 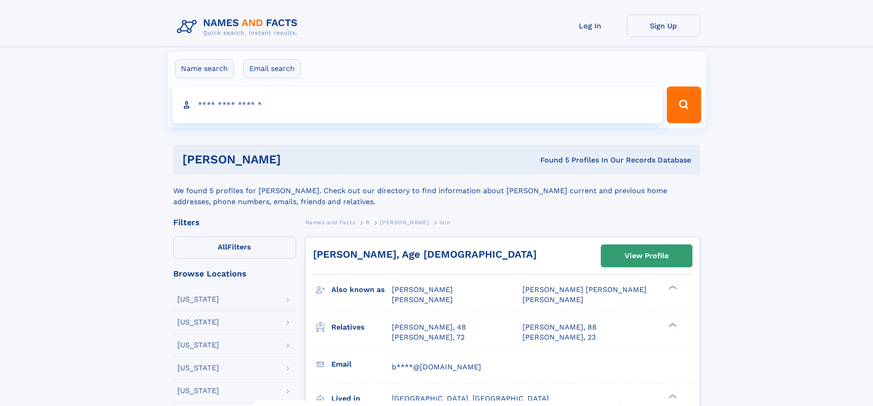 What do you see at coordinates (551, 160) in the screenshot?
I see `div: Found 5 Profiles In Our Records Database` at bounding box center [551, 160].